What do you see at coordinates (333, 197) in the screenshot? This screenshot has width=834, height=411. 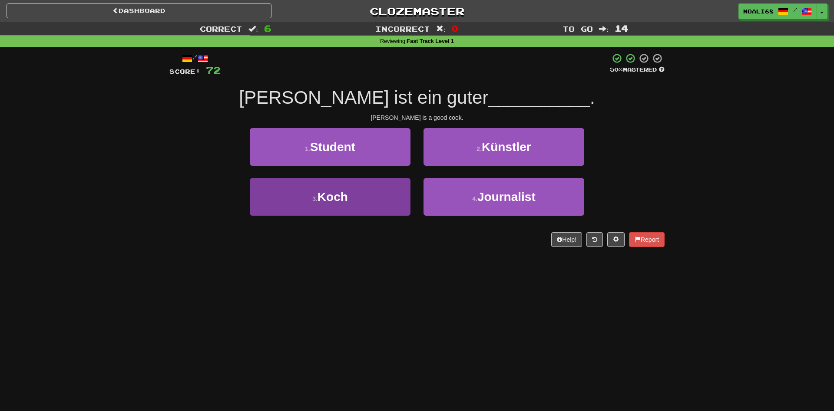 I see `span: Koch` at bounding box center [333, 197].